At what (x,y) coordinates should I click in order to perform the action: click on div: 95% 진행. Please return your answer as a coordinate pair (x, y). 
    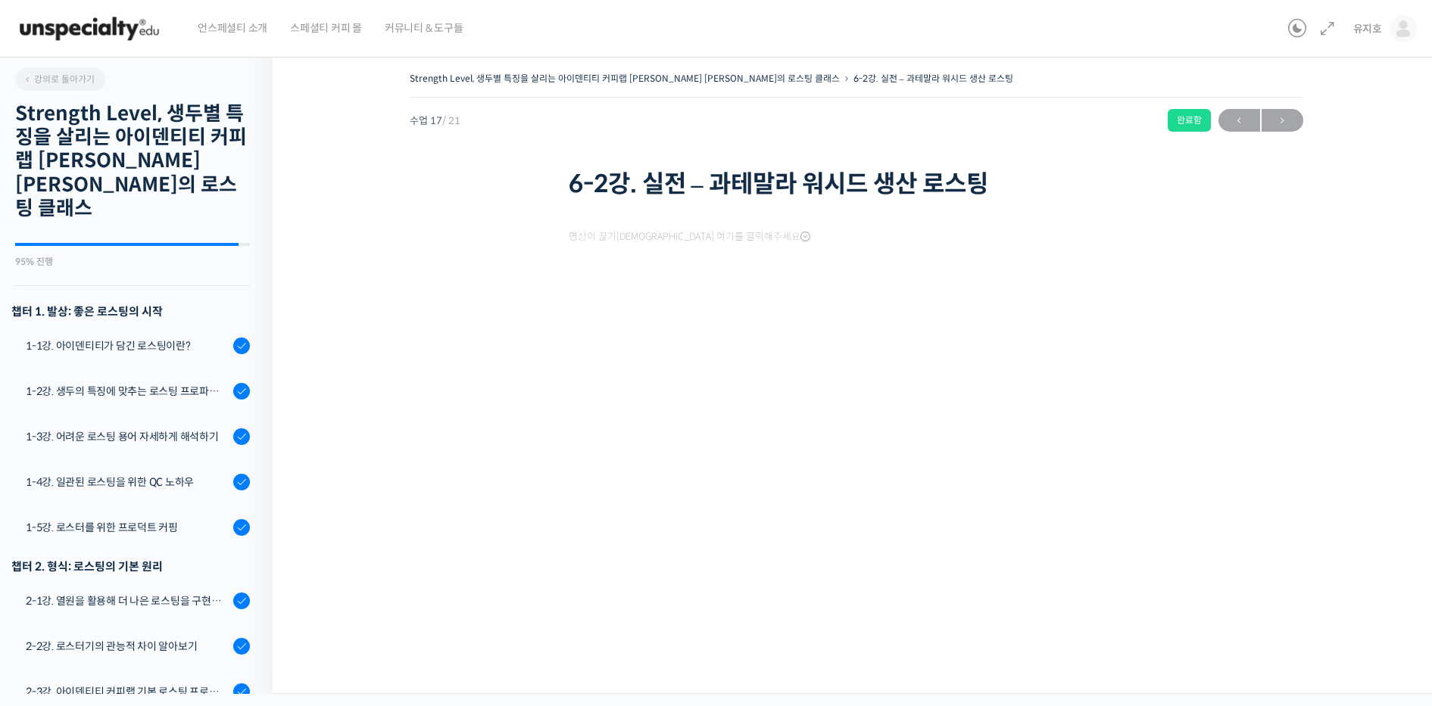
    Looking at the image, I should click on (133, 262).